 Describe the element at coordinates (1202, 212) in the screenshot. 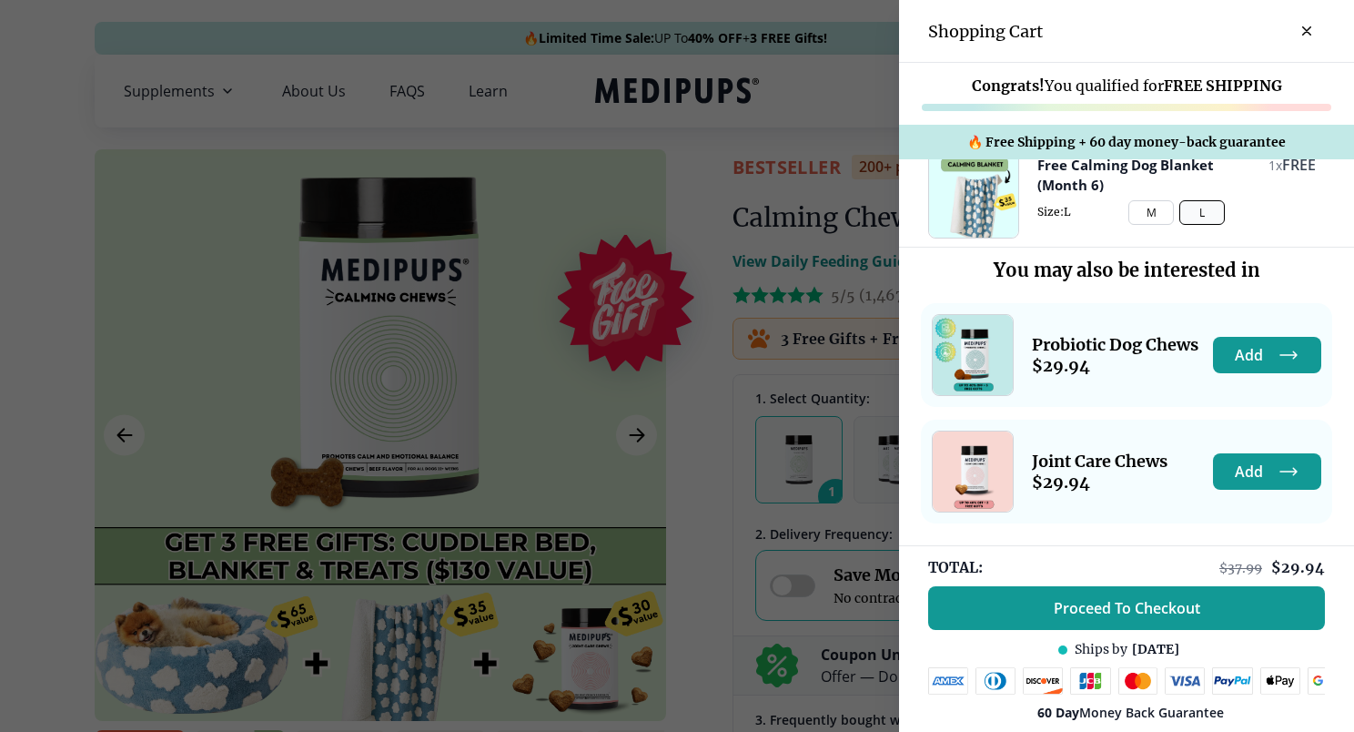

I see `button: L` at that location.